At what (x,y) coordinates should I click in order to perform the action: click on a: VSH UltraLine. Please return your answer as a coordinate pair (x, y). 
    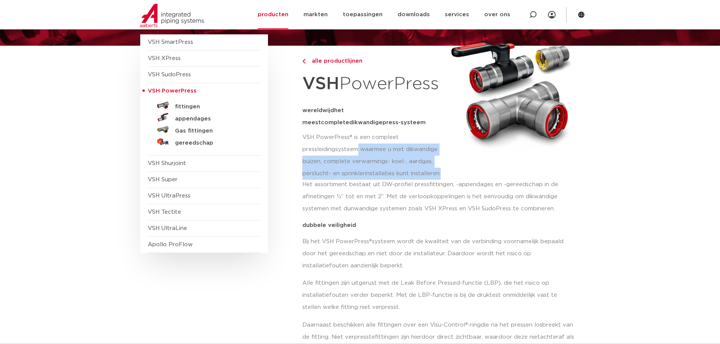
    Looking at the image, I should click on (167, 228).